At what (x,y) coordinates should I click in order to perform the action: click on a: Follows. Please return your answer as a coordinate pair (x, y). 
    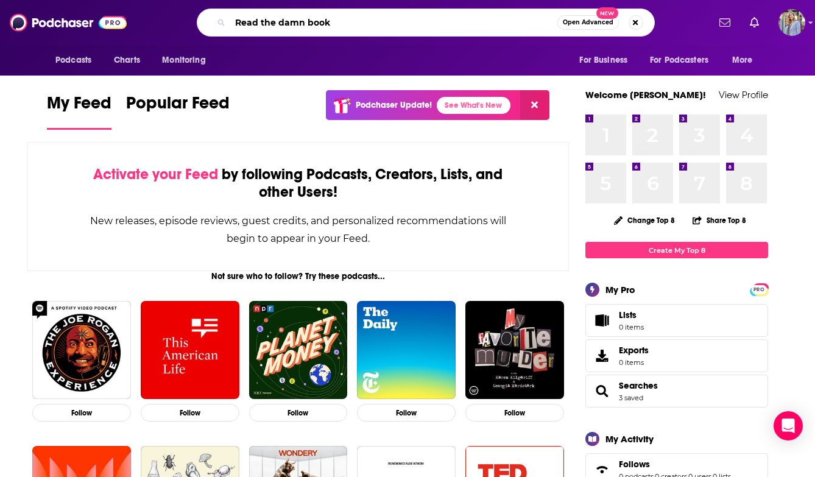
    Looking at the image, I should click on (675, 464).